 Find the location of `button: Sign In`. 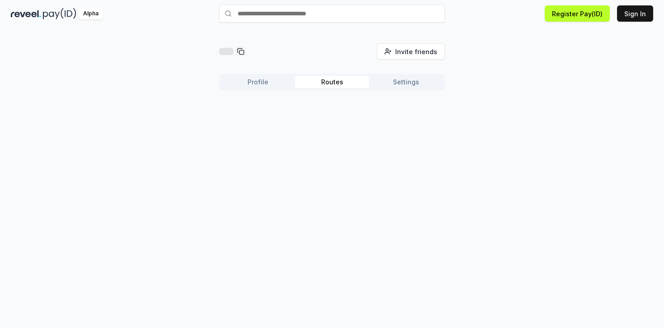

button: Sign In is located at coordinates (635, 14).